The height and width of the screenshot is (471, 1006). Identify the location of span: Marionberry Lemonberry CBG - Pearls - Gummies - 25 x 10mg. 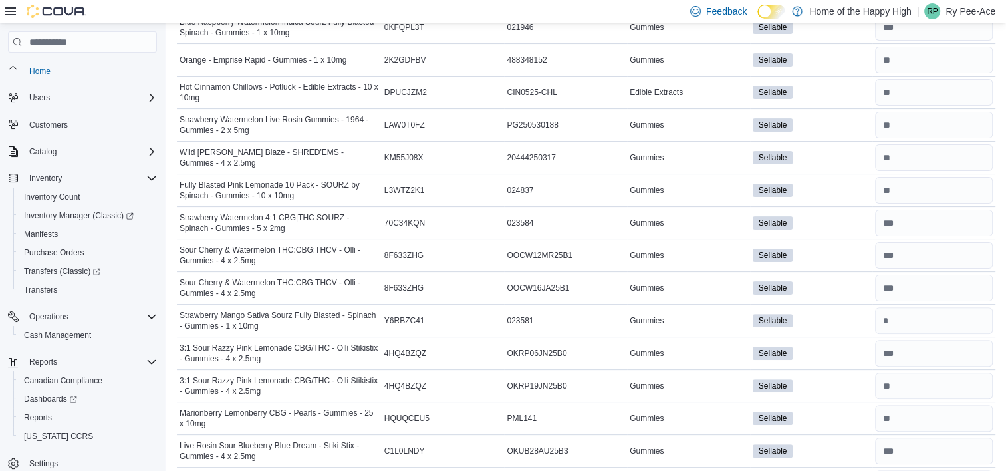
(279, 418).